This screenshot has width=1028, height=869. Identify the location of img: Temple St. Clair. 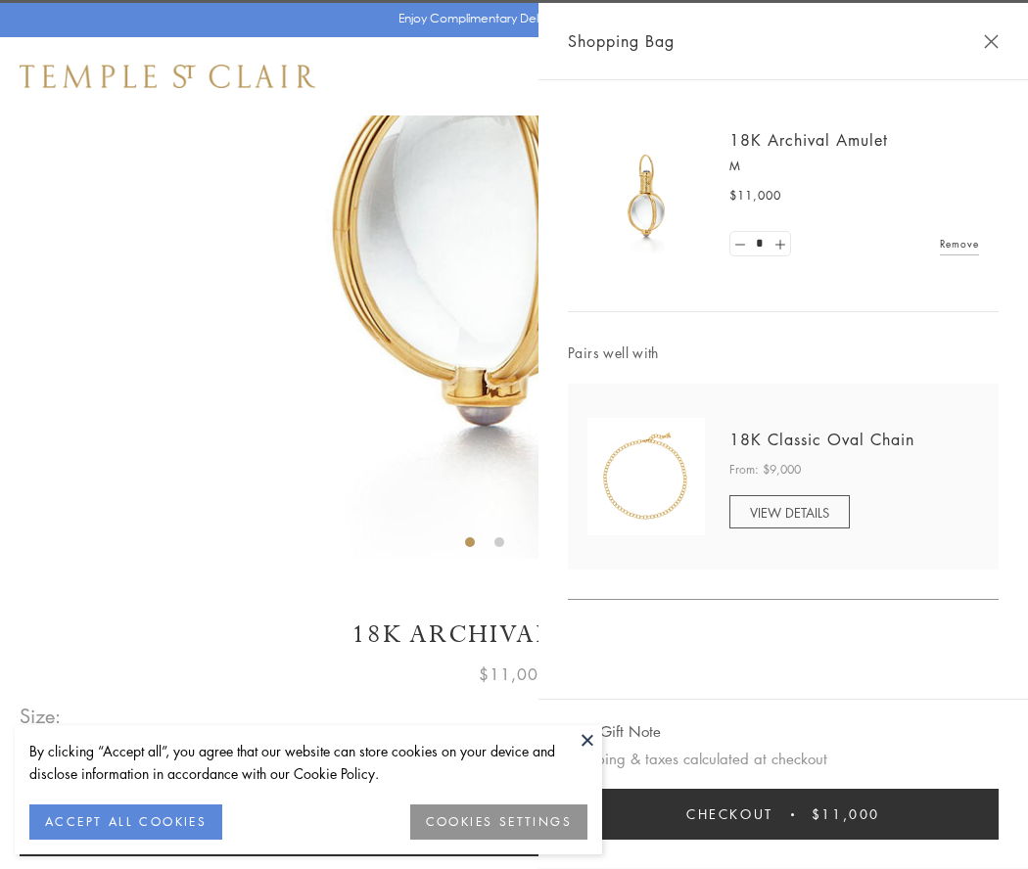
(167, 76).